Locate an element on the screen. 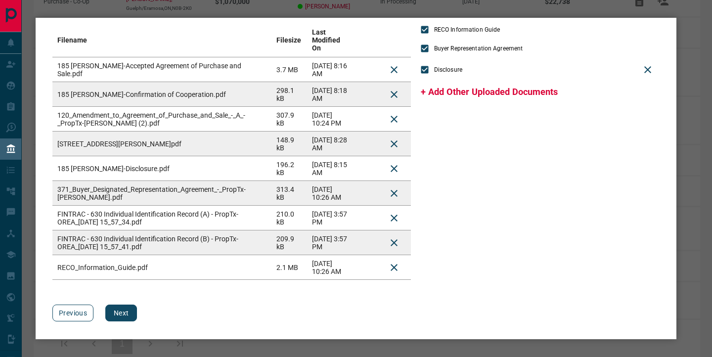 Image resolution: width=712 pixels, height=357 pixels. th: Filename is located at coordinates (162, 40).